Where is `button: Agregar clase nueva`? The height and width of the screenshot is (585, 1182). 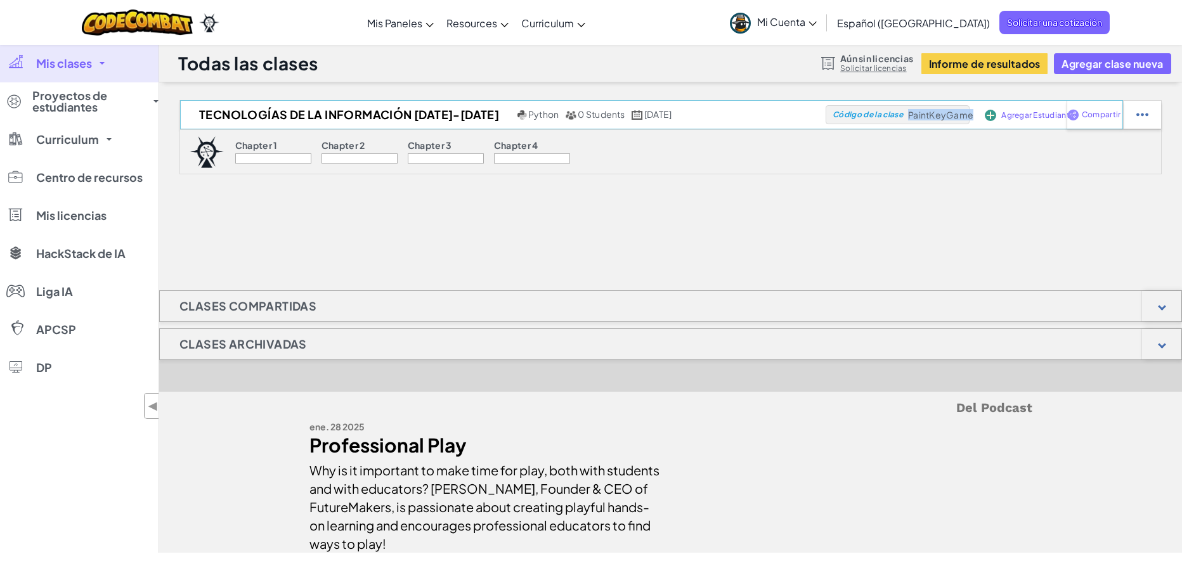
button: Agregar clase nueva is located at coordinates (1112, 63).